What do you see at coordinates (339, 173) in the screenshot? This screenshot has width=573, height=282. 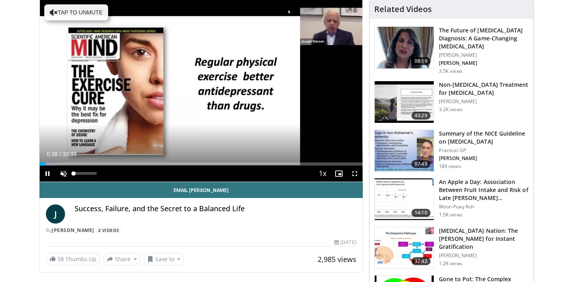 I see `button: Enable picture-in-picture mode` at bounding box center [339, 173].